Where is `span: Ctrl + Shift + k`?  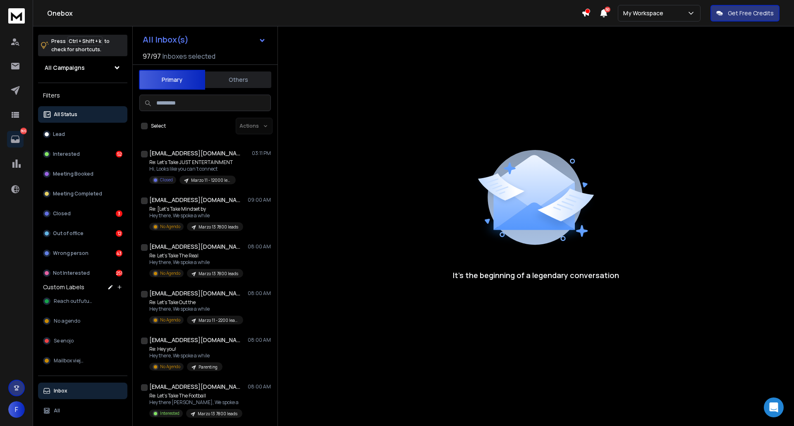 span: Ctrl + Shift + k is located at coordinates (85, 41).